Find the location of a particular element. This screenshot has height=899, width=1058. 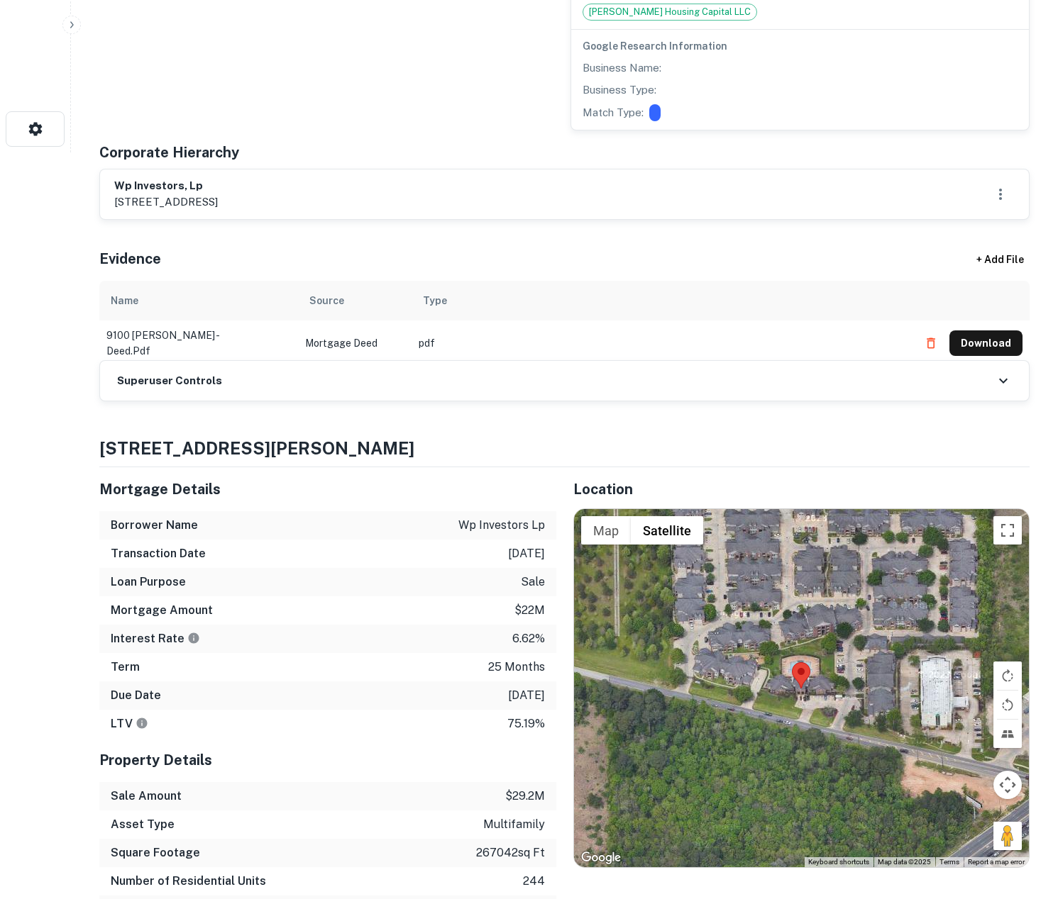

p: multifamily is located at coordinates (514, 825).